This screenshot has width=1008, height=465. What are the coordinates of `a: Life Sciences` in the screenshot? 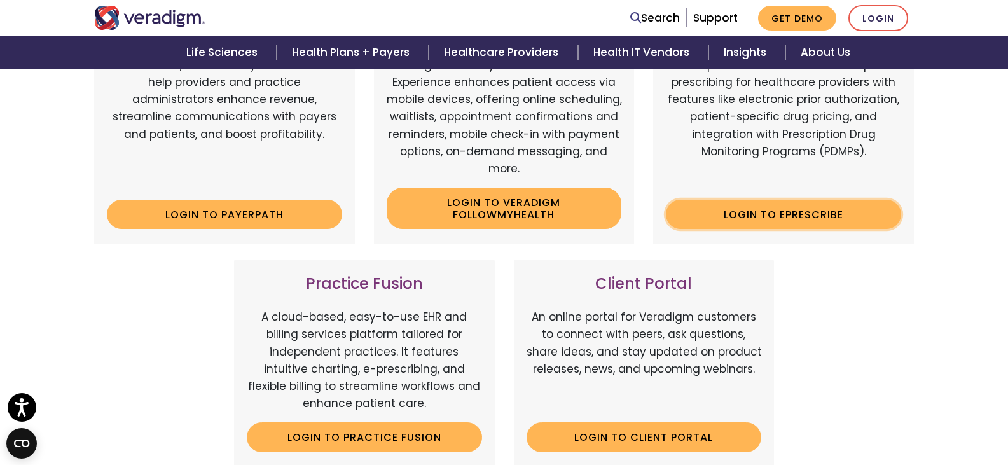 It's located at (224, 52).